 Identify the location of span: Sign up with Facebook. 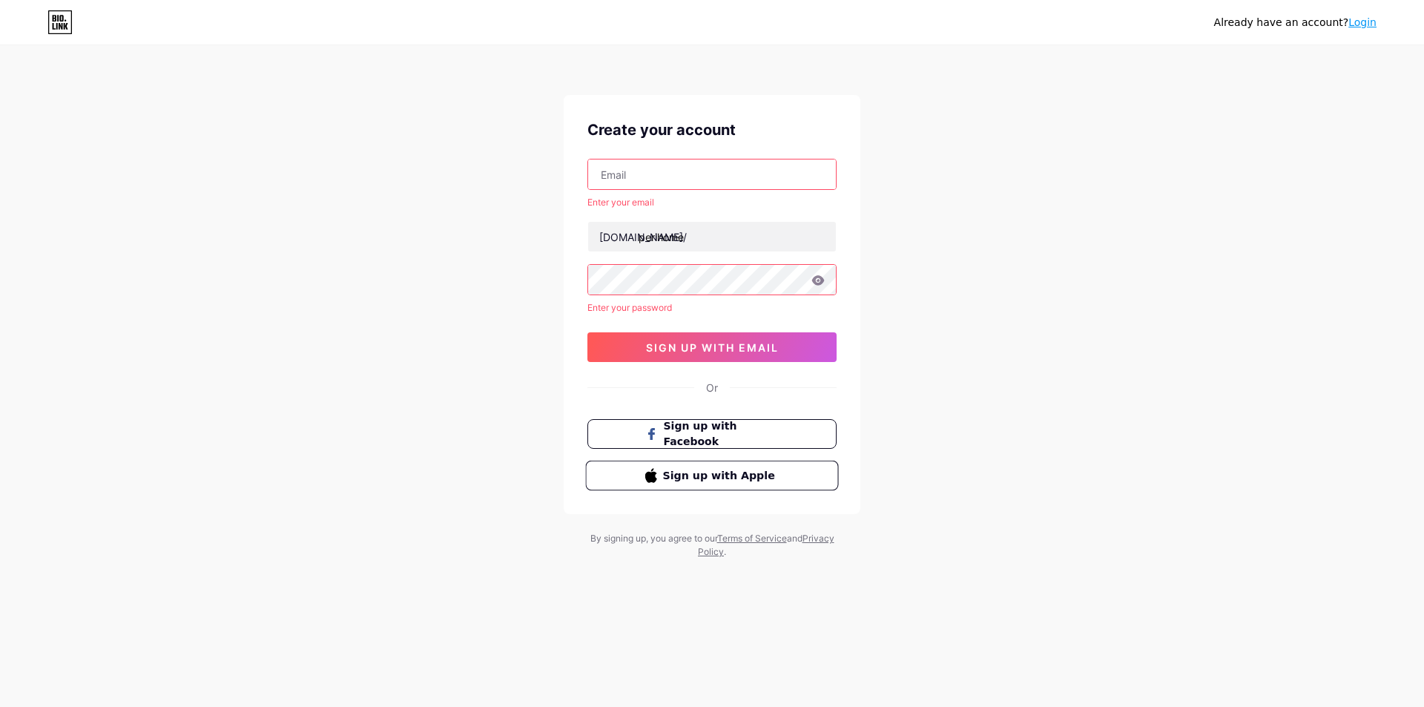
(721, 434).